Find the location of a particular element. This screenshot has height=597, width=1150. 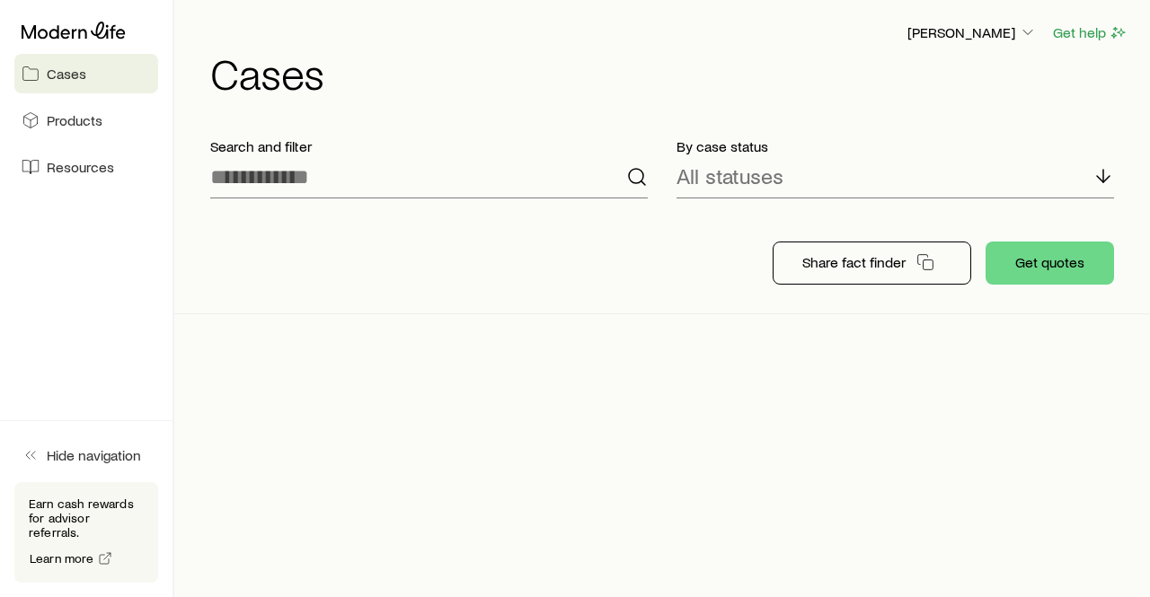

p: Share fact finder is located at coordinates (853, 262).